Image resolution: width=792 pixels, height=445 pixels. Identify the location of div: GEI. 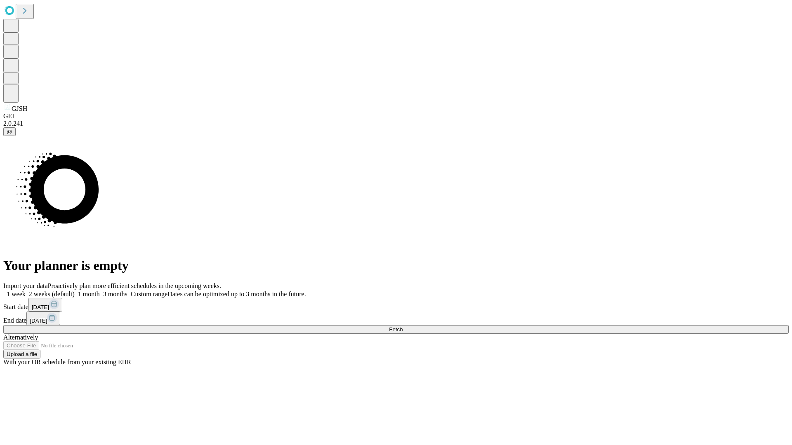
(396, 116).